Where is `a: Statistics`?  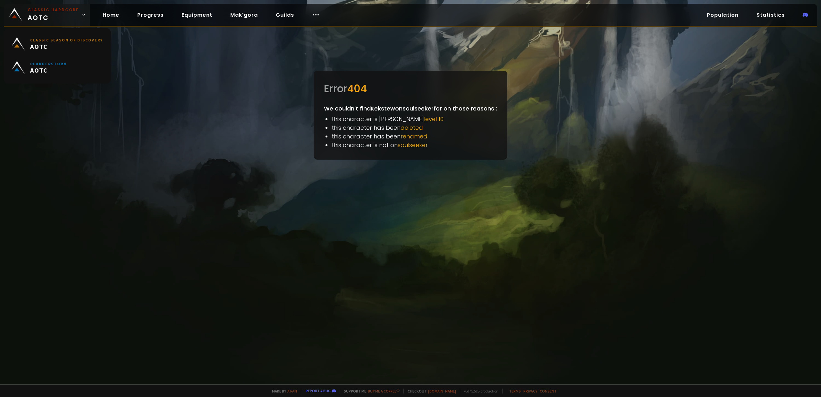 a: Statistics is located at coordinates (771, 15).